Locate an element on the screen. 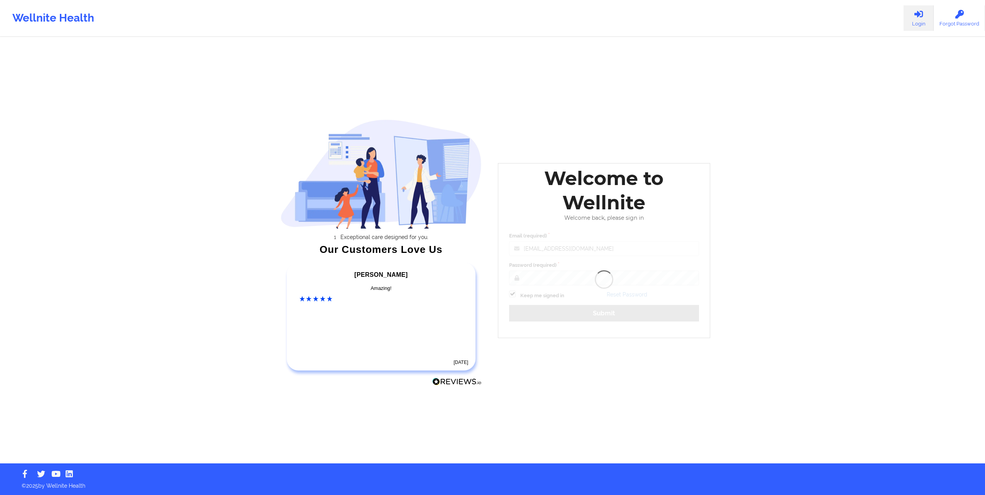 This screenshot has height=495, width=985. p: © 2025 by Wellnite Health is located at coordinates (492, 483).